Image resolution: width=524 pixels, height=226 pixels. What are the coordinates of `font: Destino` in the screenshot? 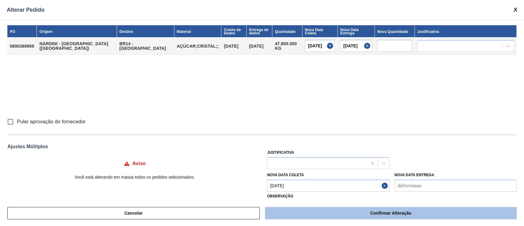 It's located at (126, 31).